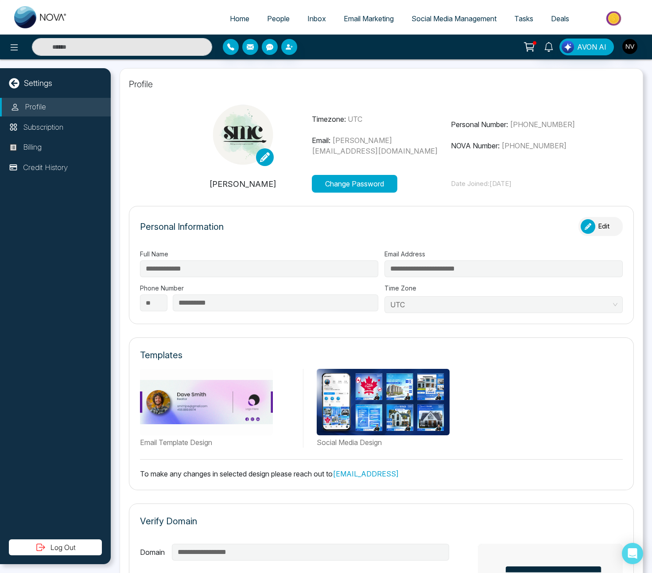 The width and height of the screenshot is (652, 573). I want to click on p: Personal Number:, so click(520, 124).